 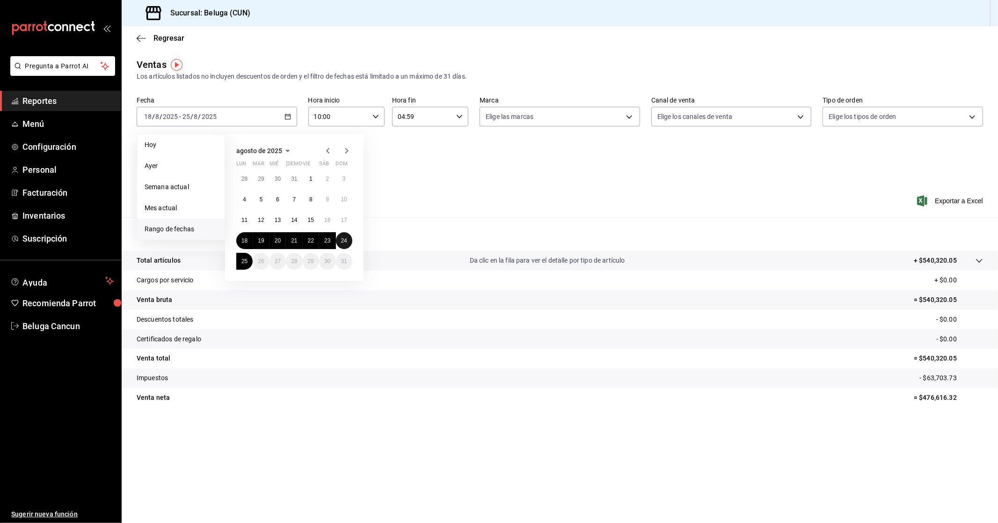 I want to click on div: Ventas, so click(x=152, y=65).